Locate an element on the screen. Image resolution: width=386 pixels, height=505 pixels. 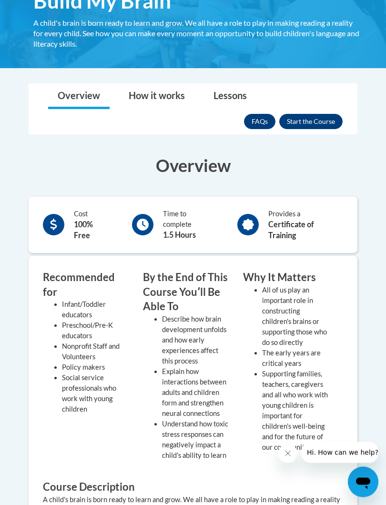
button: Enroll is located at coordinates (310, 122).